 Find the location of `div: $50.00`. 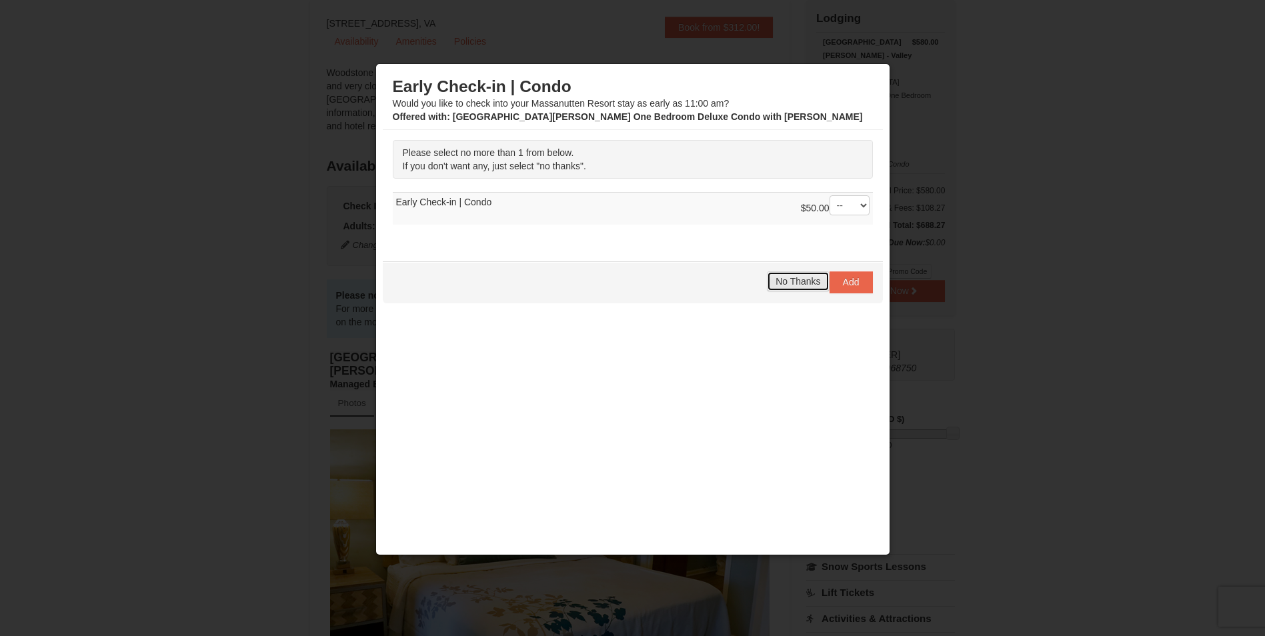

div: $50.00 is located at coordinates (835, 209).